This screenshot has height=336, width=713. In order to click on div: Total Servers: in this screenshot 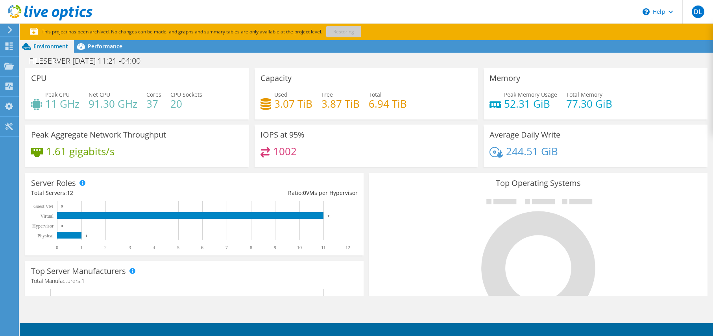, I will do `click(113, 193)`.